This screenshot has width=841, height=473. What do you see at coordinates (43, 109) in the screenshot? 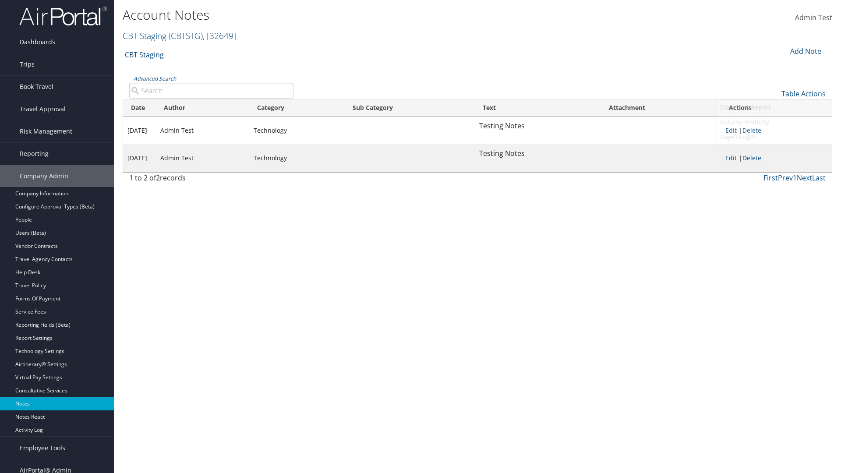
I see `span: Travel Approval` at bounding box center [43, 109].